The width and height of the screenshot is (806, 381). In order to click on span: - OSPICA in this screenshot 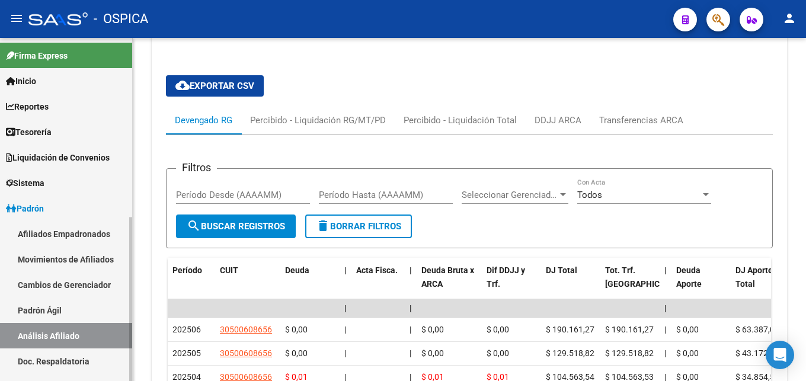, I will do `click(121, 19)`.